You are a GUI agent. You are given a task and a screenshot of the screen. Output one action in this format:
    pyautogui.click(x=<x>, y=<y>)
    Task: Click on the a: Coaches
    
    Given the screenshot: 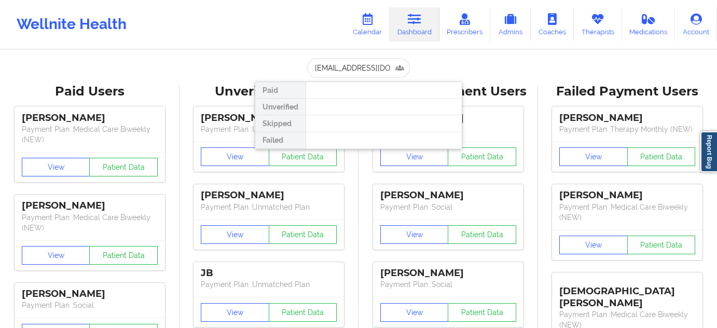 What is the action you would take?
    pyautogui.click(x=552, y=24)
    